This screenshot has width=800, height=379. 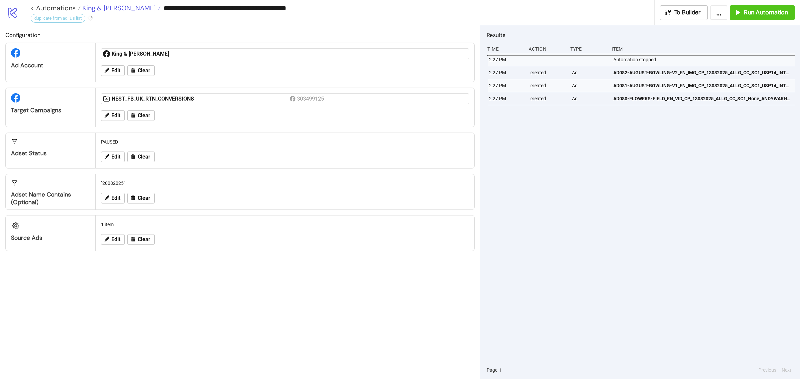 What do you see at coordinates (702, 73) in the screenshot?
I see `span: AD082-AUGUST-BOWLING-V2_EN_IMG_CP_13082025_ALLG_CC_SC1_USP14_INTERIORS` at bounding box center [702, 73].